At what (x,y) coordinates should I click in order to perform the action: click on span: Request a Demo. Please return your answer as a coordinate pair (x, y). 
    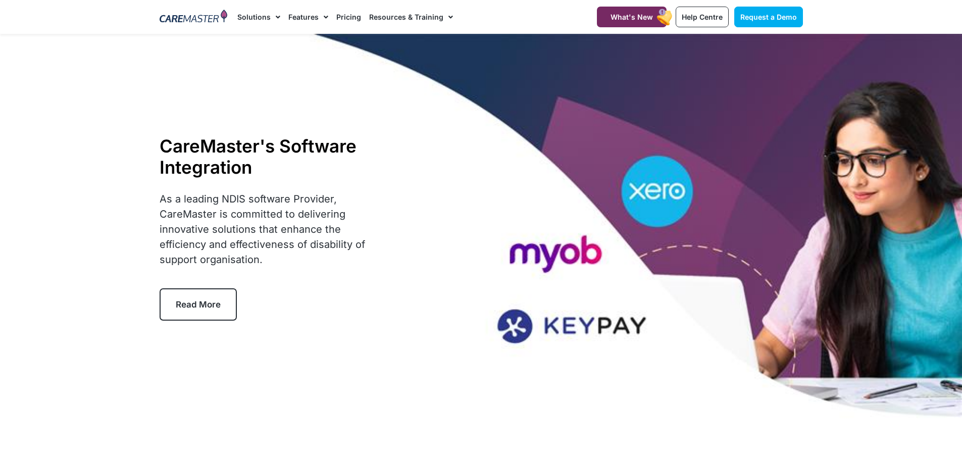
    Looking at the image, I should click on (769, 17).